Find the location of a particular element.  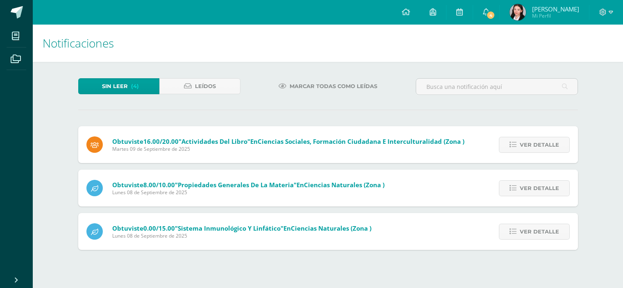

span: "Sistema inmunológico y linfático" is located at coordinates (229, 228).